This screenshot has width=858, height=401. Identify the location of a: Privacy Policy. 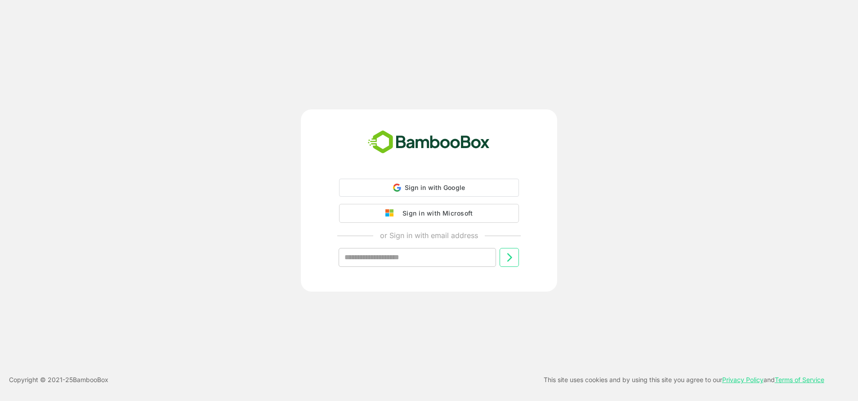
(743, 379).